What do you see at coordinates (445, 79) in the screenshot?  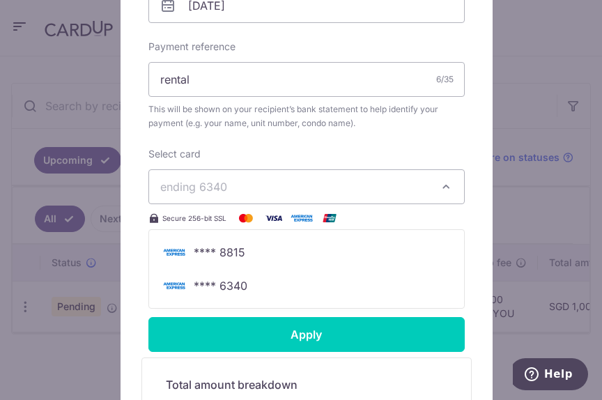 I see `div: 6/35` at bounding box center [445, 79].